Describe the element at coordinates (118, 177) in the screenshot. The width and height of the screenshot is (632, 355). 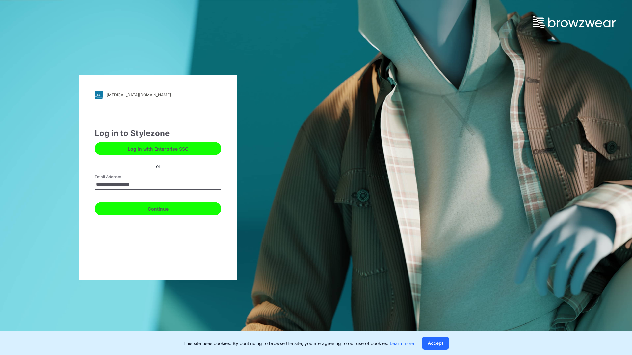
I see `label: Email Address` at that location.